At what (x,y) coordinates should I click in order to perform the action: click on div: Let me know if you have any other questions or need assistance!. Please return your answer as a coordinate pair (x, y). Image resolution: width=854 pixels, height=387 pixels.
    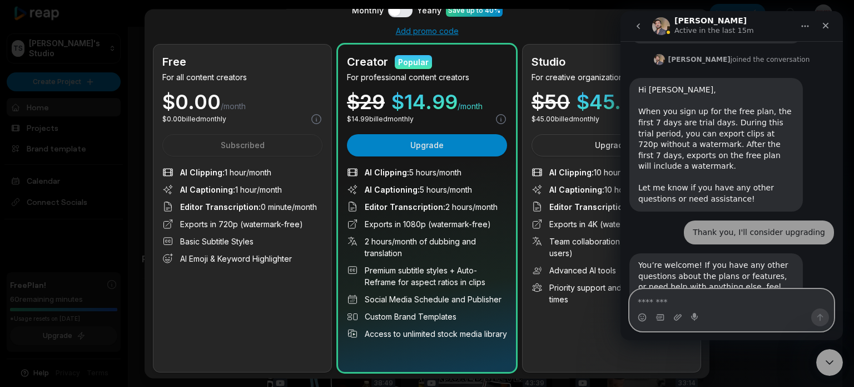
    Looking at the image, I should click on (96, 182).